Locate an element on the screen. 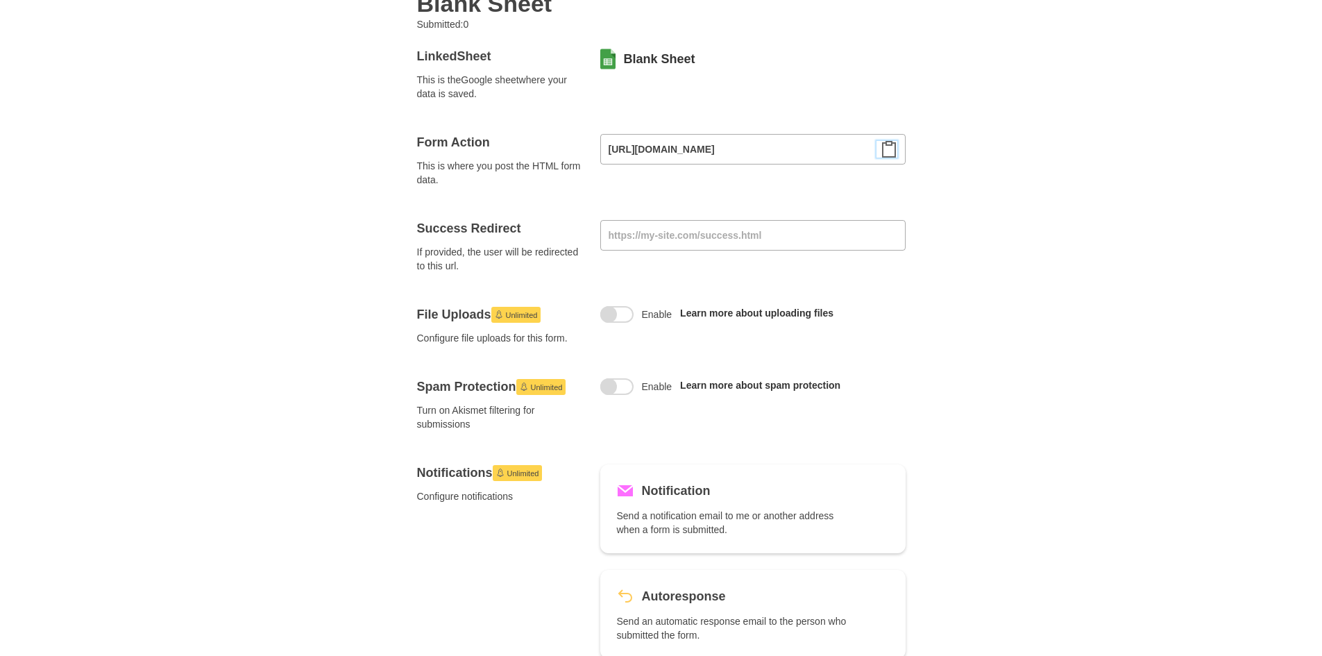 The image size is (1322, 656). svg: Revert is located at coordinates (625, 596).